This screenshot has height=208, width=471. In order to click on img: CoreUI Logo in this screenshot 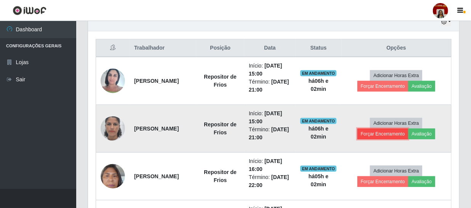, I will do `click(29, 10)`.